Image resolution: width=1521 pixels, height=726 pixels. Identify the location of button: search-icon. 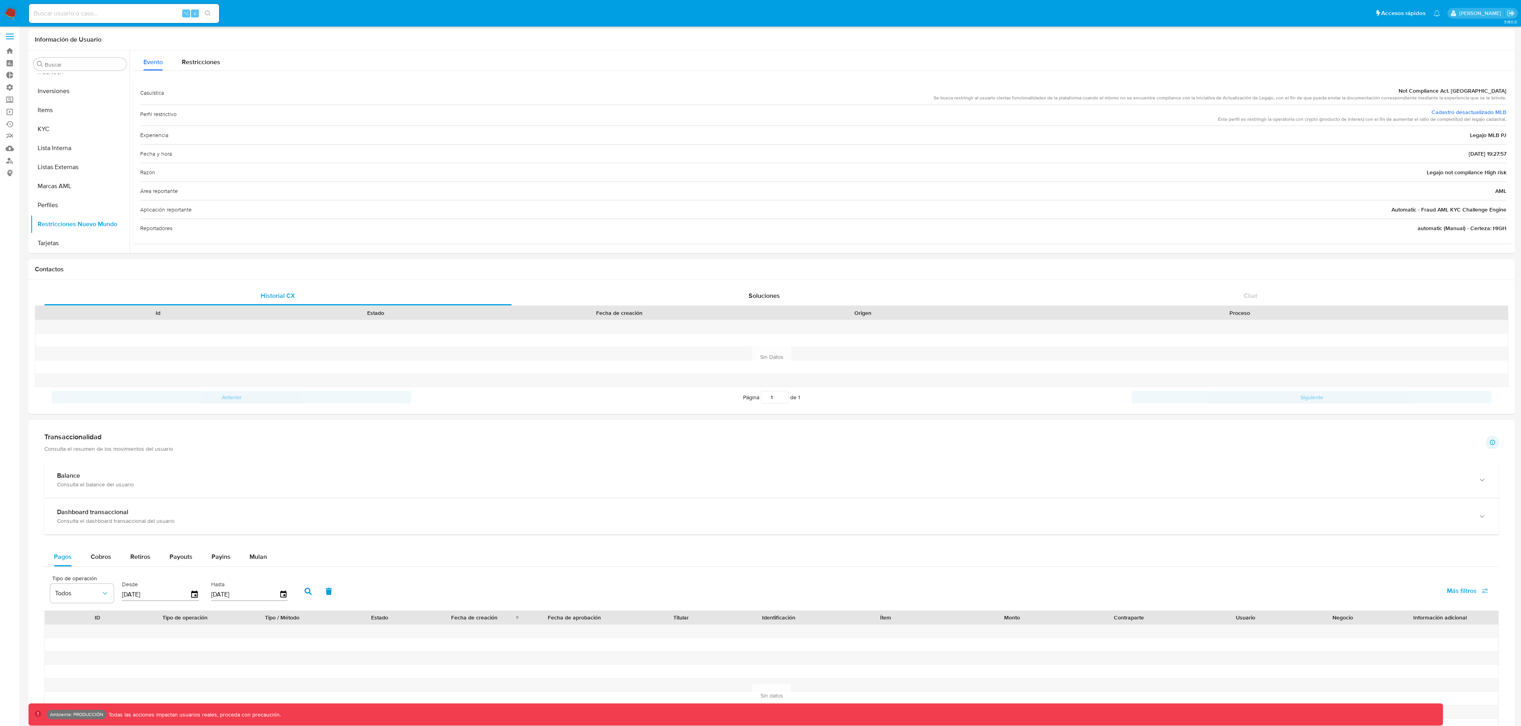
(208, 13).